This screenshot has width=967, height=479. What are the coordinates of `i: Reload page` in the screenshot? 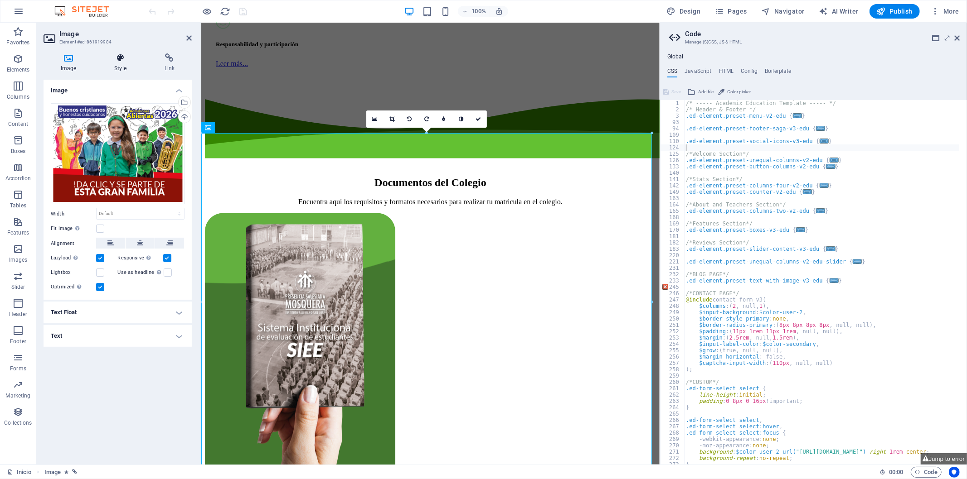 It's located at (225, 11).